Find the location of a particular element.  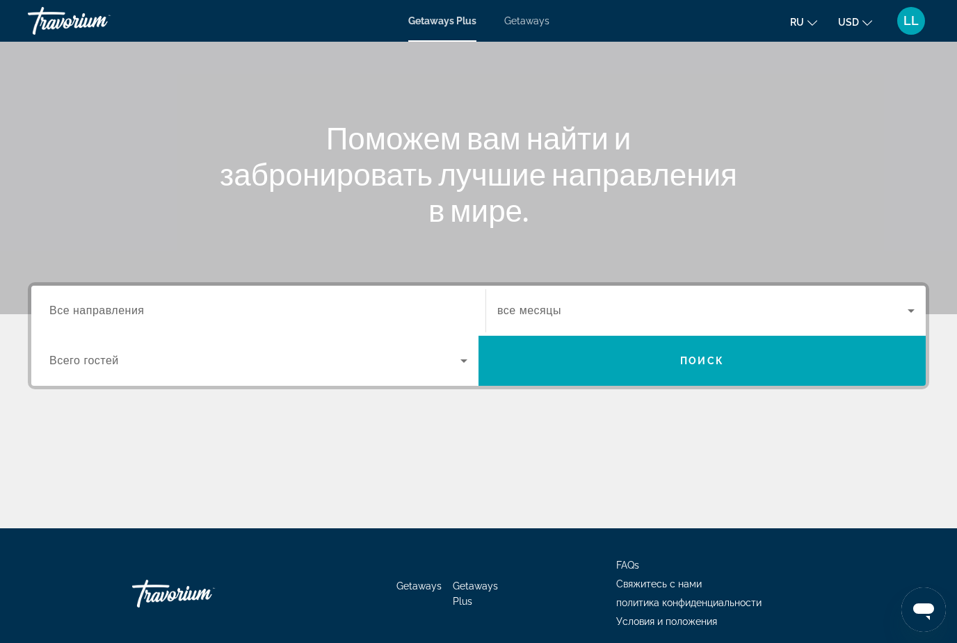

a: FAQs is located at coordinates (627, 566).